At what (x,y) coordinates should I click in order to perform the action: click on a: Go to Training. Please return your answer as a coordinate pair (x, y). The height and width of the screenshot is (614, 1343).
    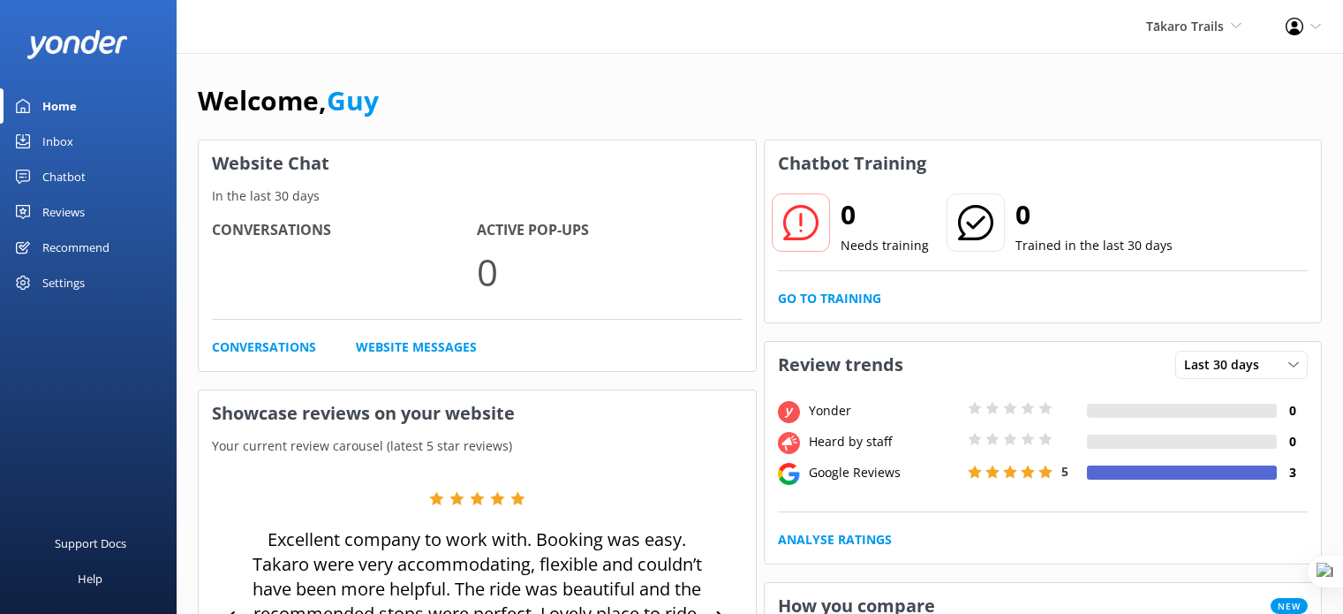
    Looking at the image, I should click on (829, 298).